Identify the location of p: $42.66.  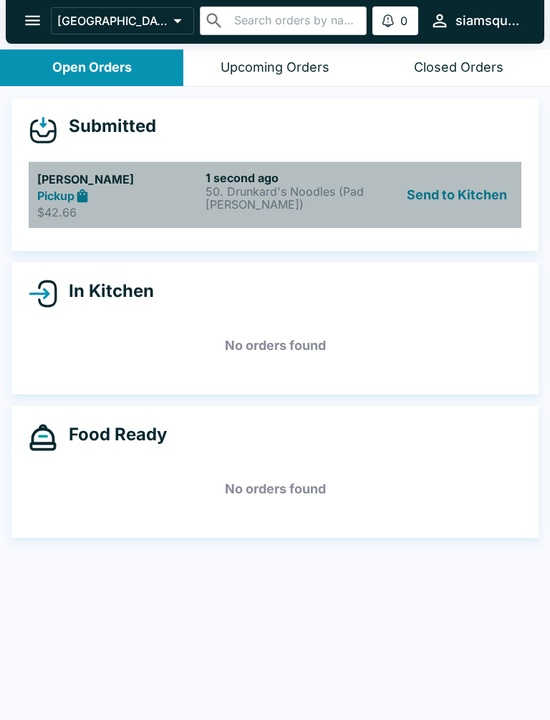
(118, 212).